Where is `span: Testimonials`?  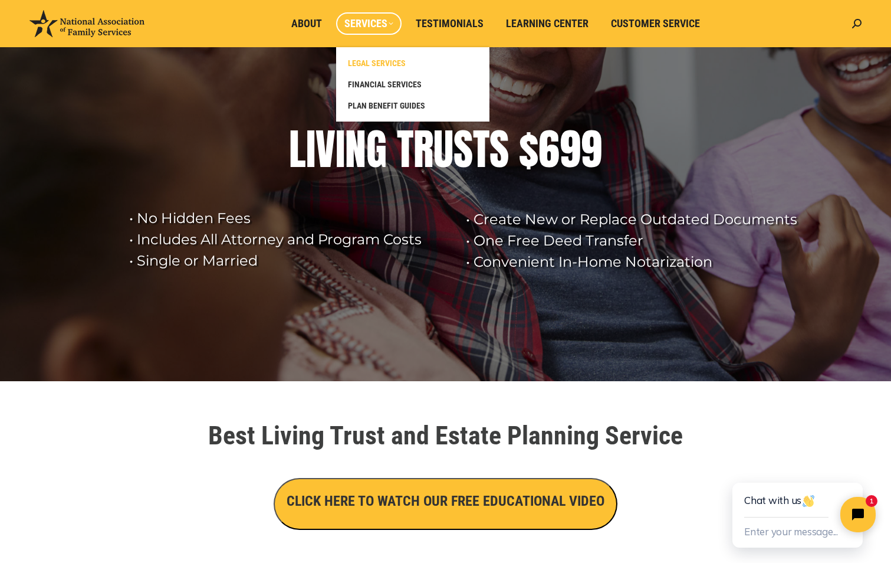
span: Testimonials is located at coordinates (449, 24).